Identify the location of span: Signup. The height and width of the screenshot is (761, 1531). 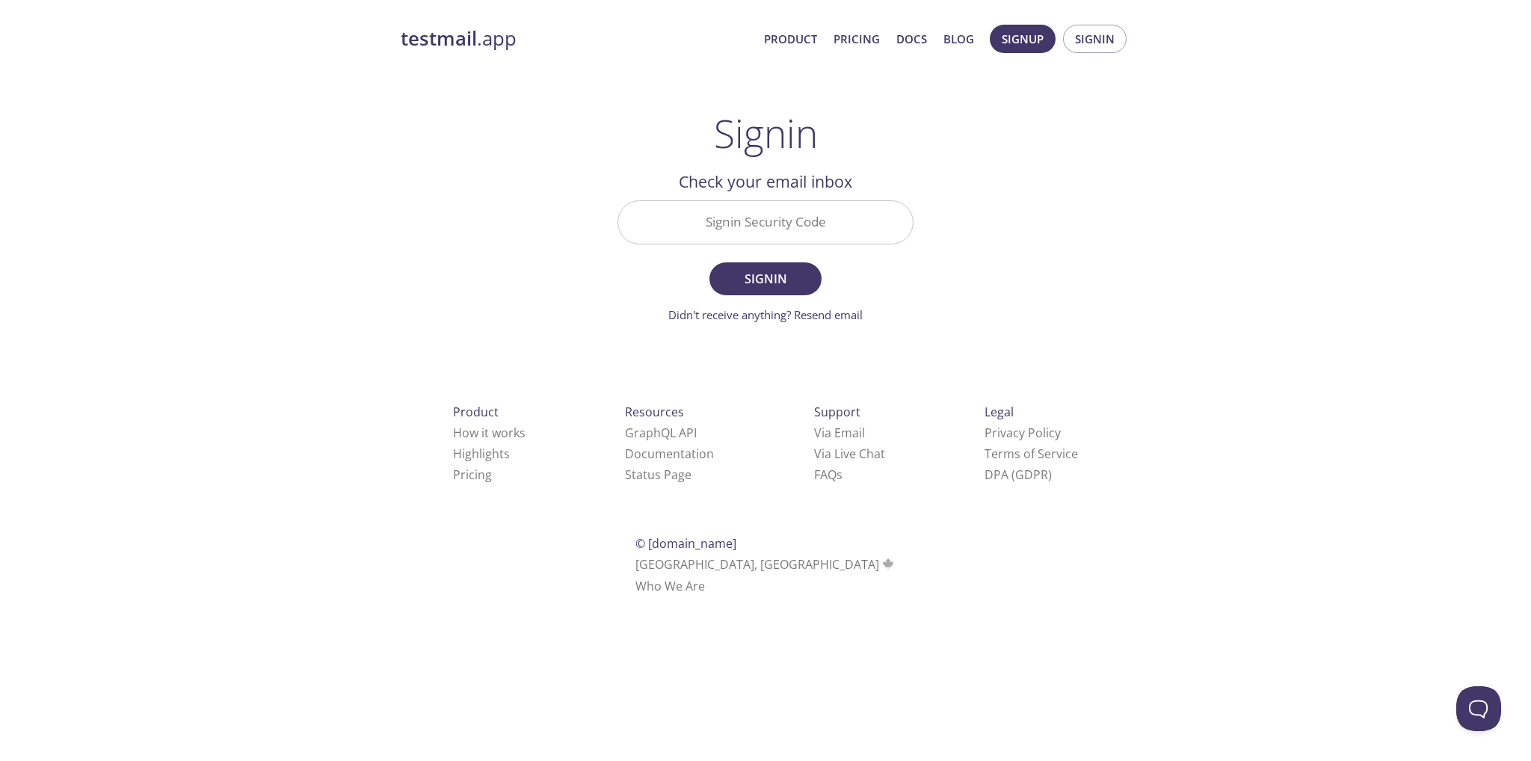
(1023, 39).